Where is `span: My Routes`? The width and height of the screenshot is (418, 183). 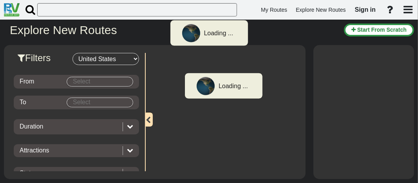
span: My Routes is located at coordinates (274, 10).